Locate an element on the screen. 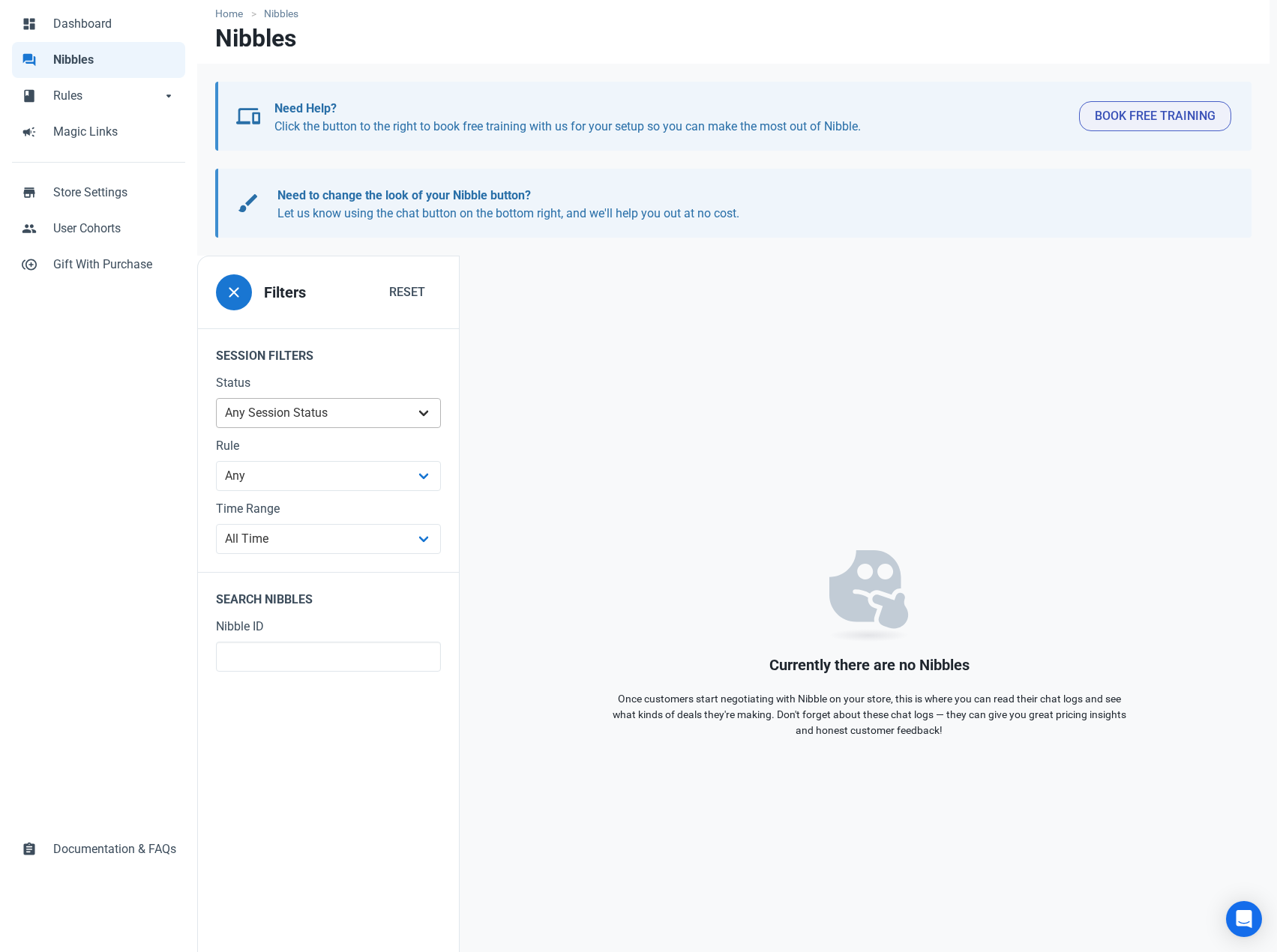 The width and height of the screenshot is (1277, 952). button: close is located at coordinates (234, 292).